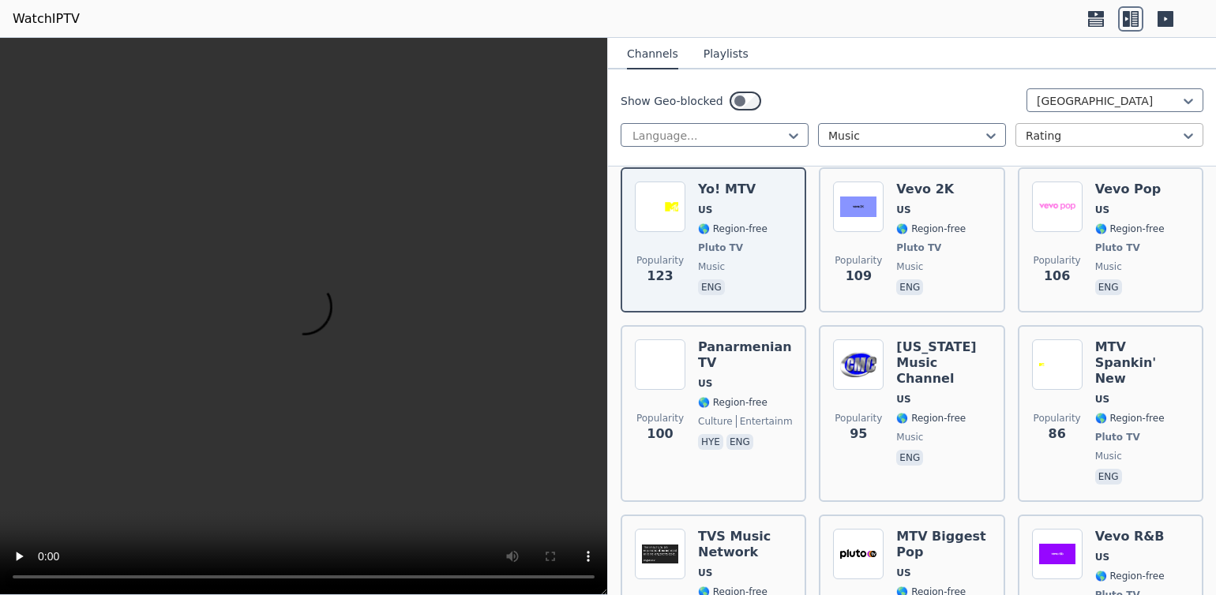 Image resolution: width=1216 pixels, height=595 pixels. Describe the element at coordinates (726, 54) in the screenshot. I see `button: Playlists` at that location.